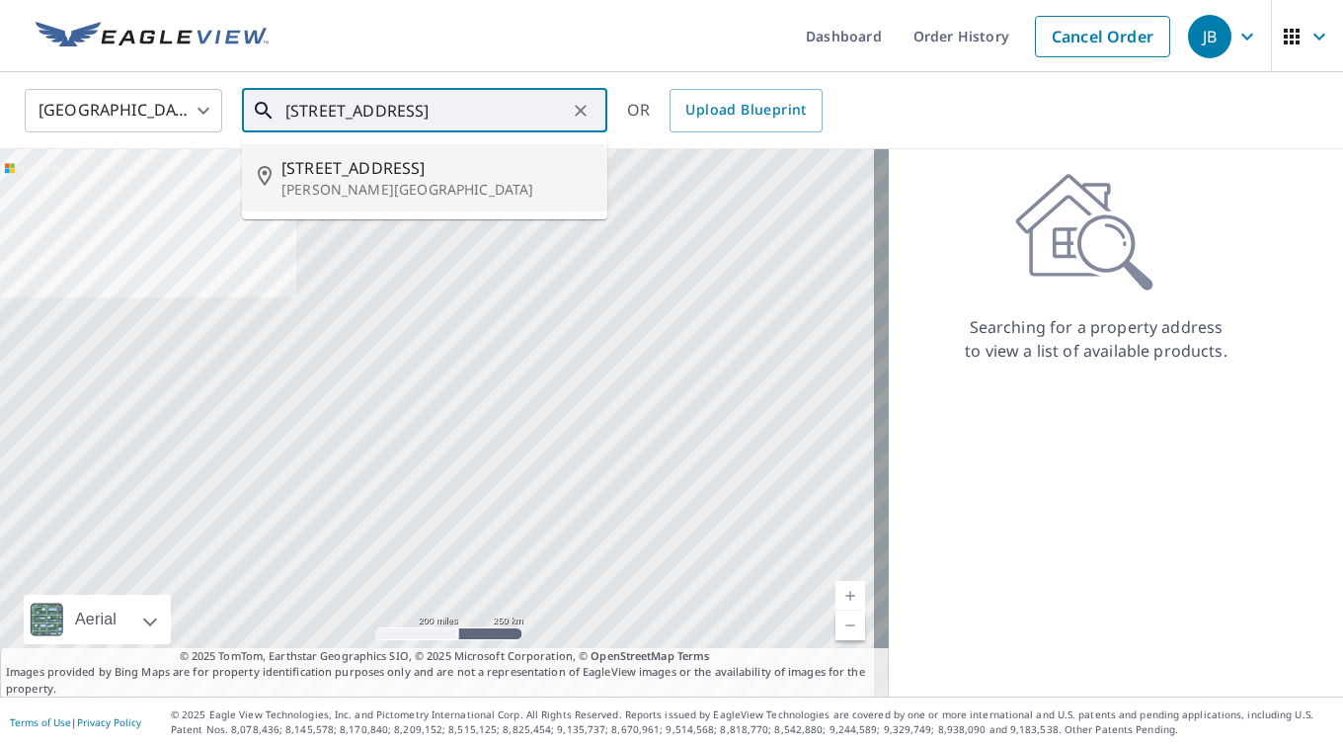  I want to click on div: OR, so click(725, 111).